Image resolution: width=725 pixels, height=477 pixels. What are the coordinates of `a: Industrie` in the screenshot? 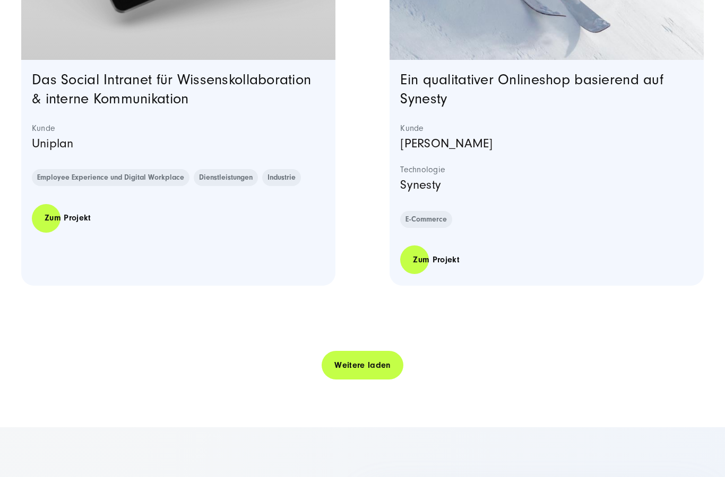 It's located at (281, 178).